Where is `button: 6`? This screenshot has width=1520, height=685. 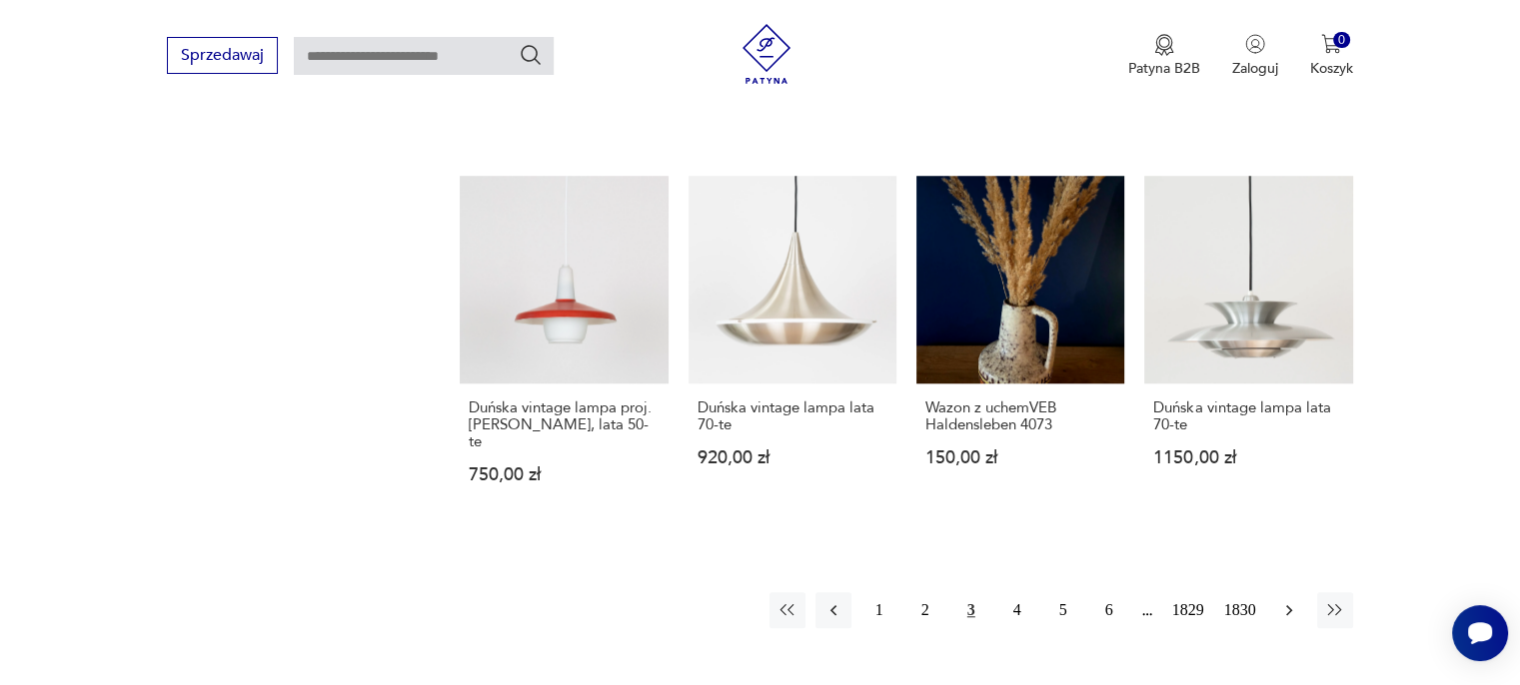
button: 6 is located at coordinates (1109, 610).